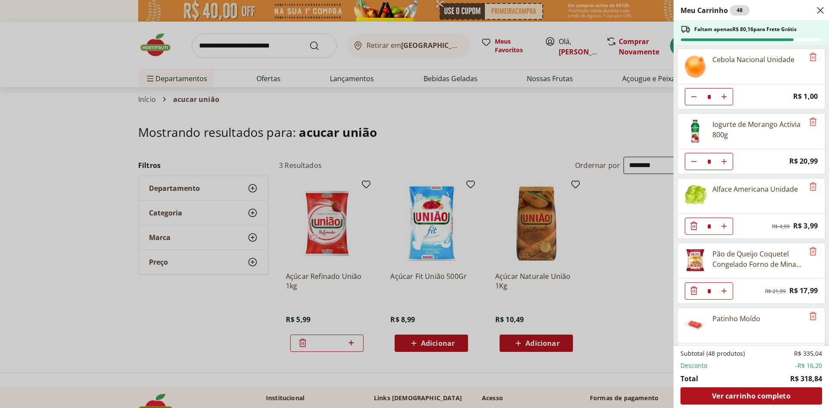 This screenshot has height=408, width=829. I want to click on span: R$ 1,00, so click(805, 96).